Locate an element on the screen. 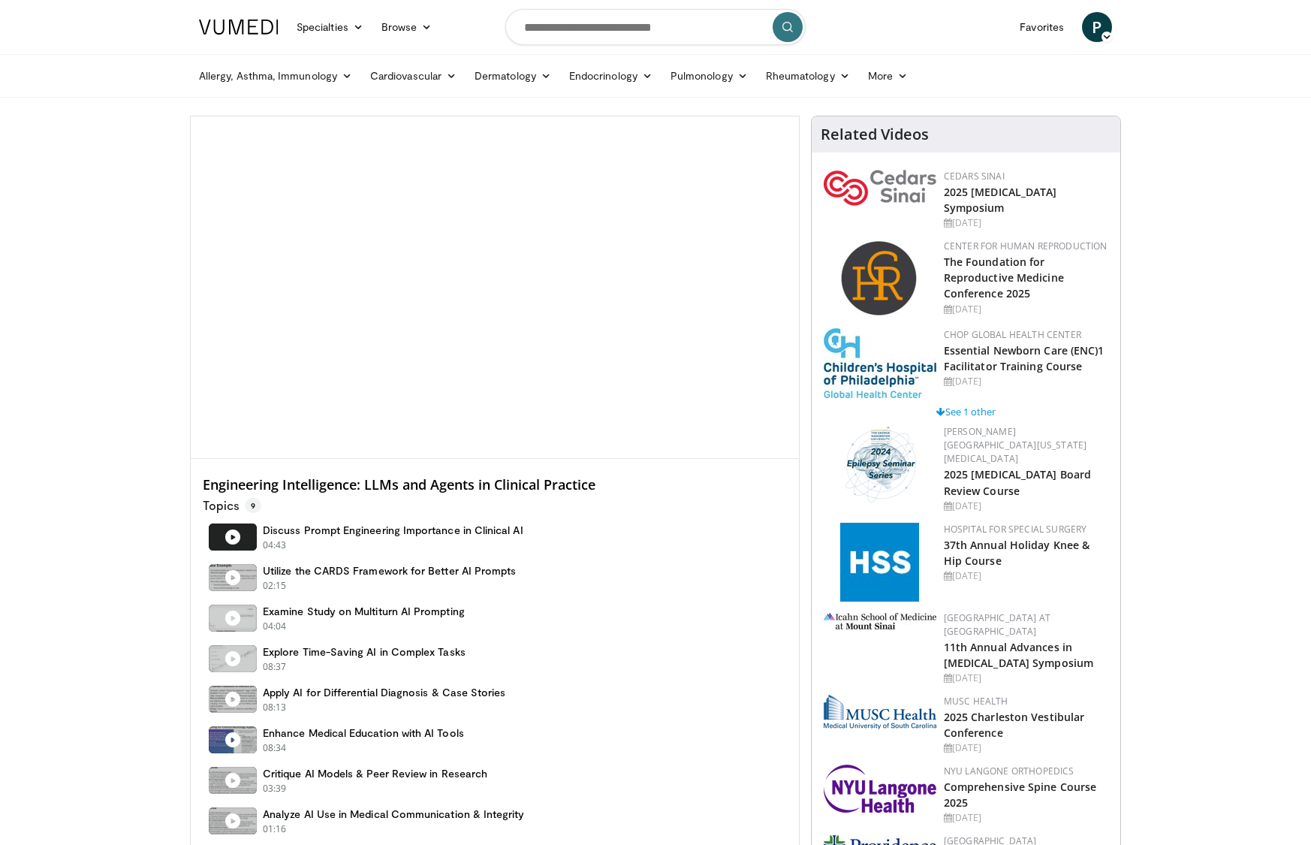  img: f5c2b4a9-8f32-47da-86a2-cd262eba5885.gif.150x105_q85_autocrop_double_scale_upscale_version-0.2.jpg is located at coordinates (879, 562).